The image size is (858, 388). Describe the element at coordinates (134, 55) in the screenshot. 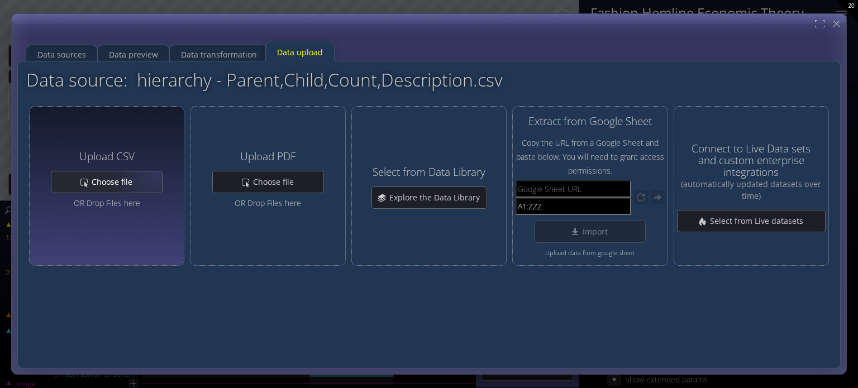

I see `div: Data preview` at that location.